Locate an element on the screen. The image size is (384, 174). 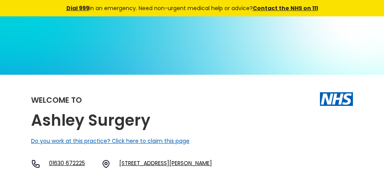
div: Do you work at this practice? Click here to claim this page is located at coordinates (110, 141).